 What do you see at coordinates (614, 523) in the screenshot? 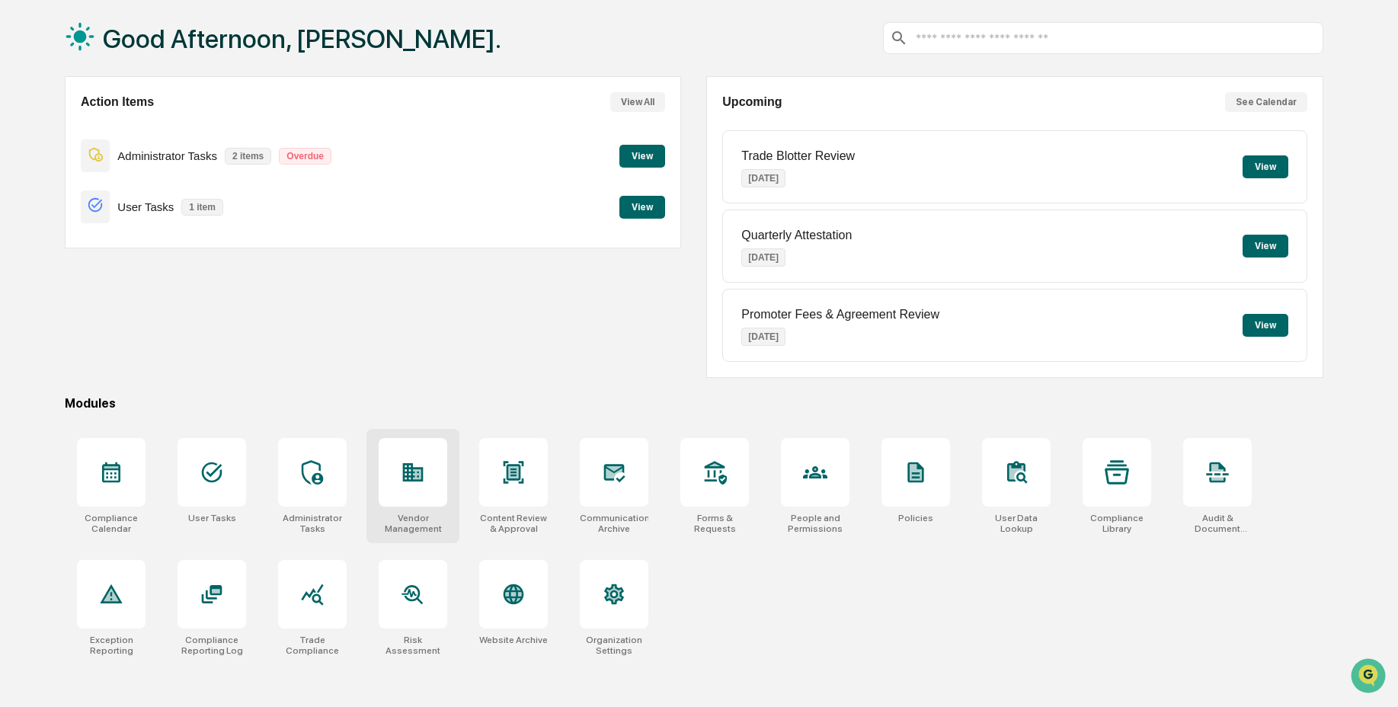
I see `div: Communications Archive` at bounding box center [614, 523].